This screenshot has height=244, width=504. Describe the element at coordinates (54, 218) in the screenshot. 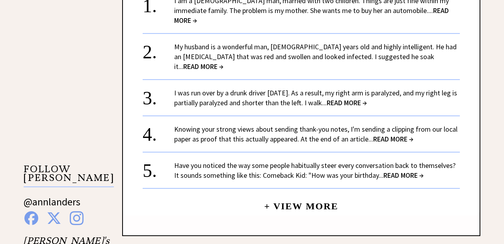

I see `img: x%20blue.png` at that location.